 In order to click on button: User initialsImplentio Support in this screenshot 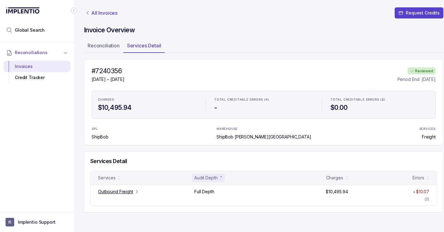, I will do `click(37, 223)`.